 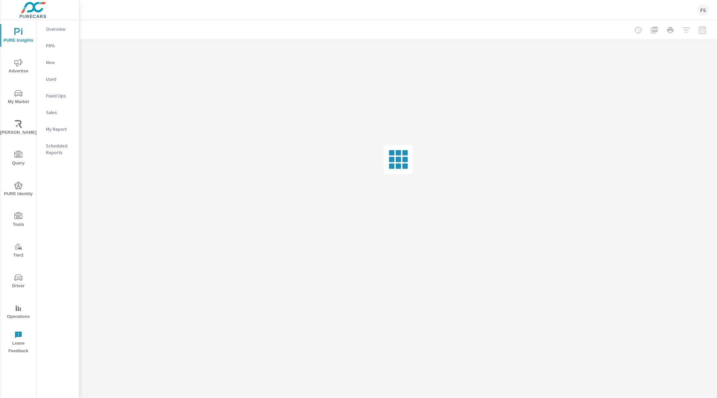 What do you see at coordinates (58, 96) in the screenshot?
I see `div: Fixed Ops` at bounding box center [58, 96].